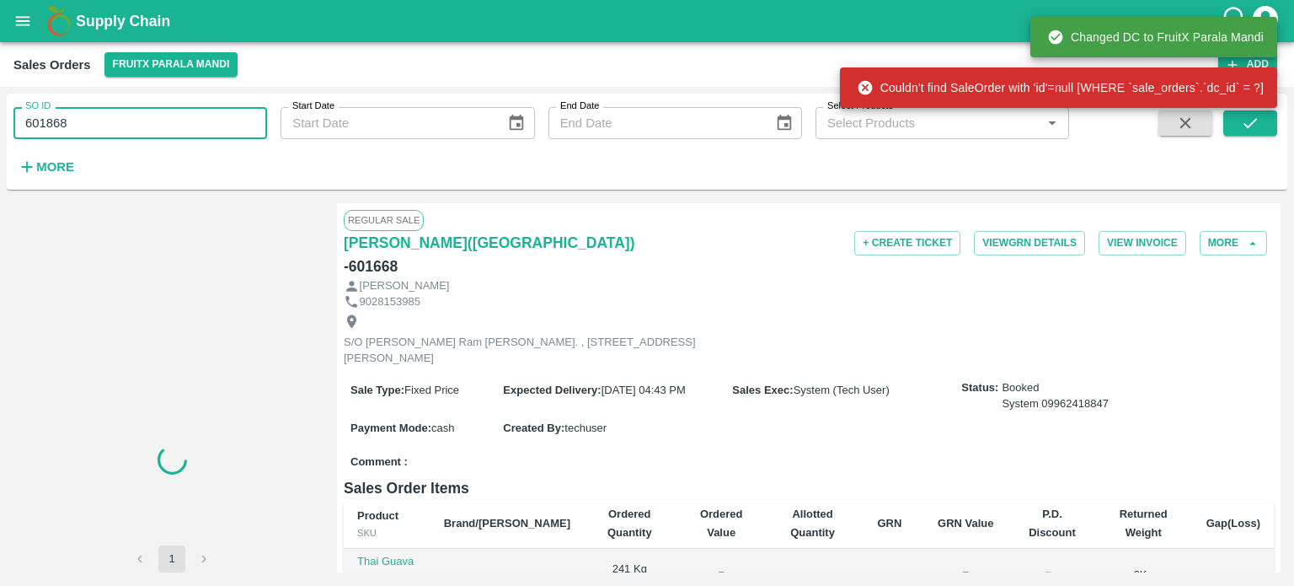  I want to click on label: Sales Exec :, so click(763, 389).